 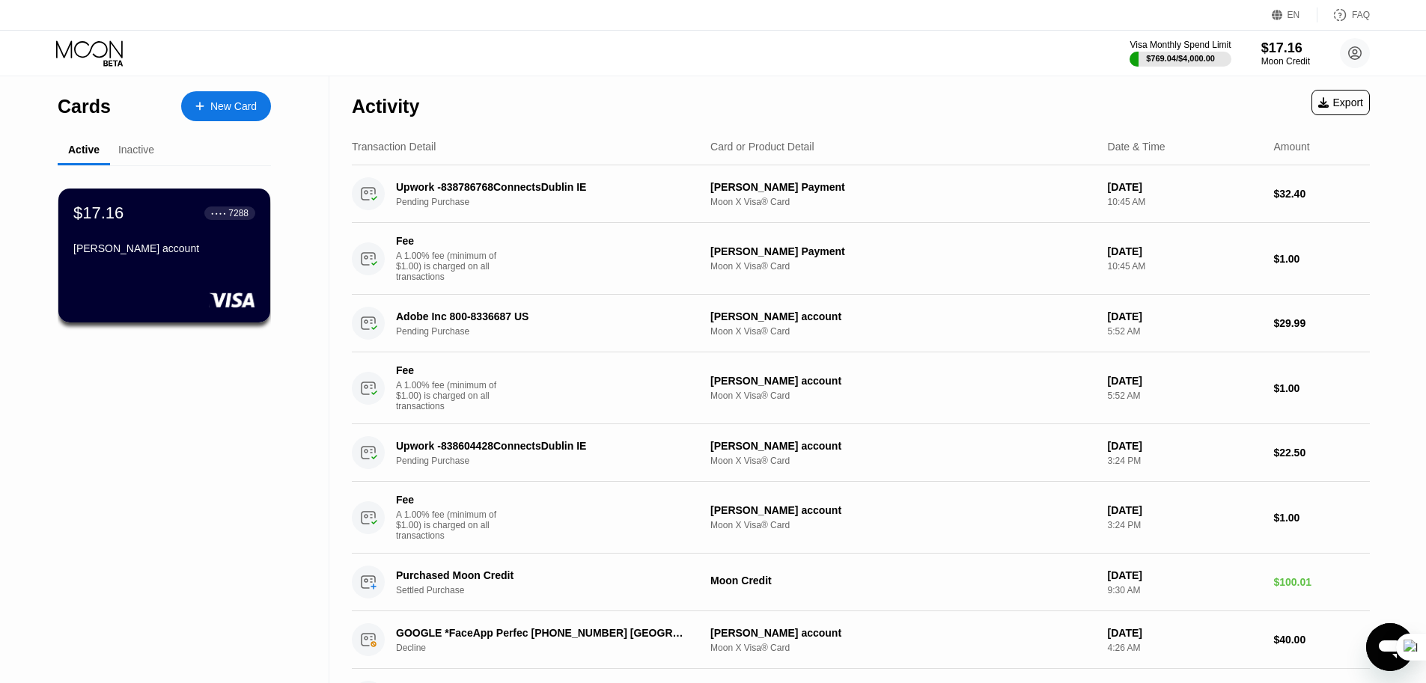 What do you see at coordinates (1321, 323) in the screenshot?
I see `div: $29.99` at bounding box center [1321, 323].